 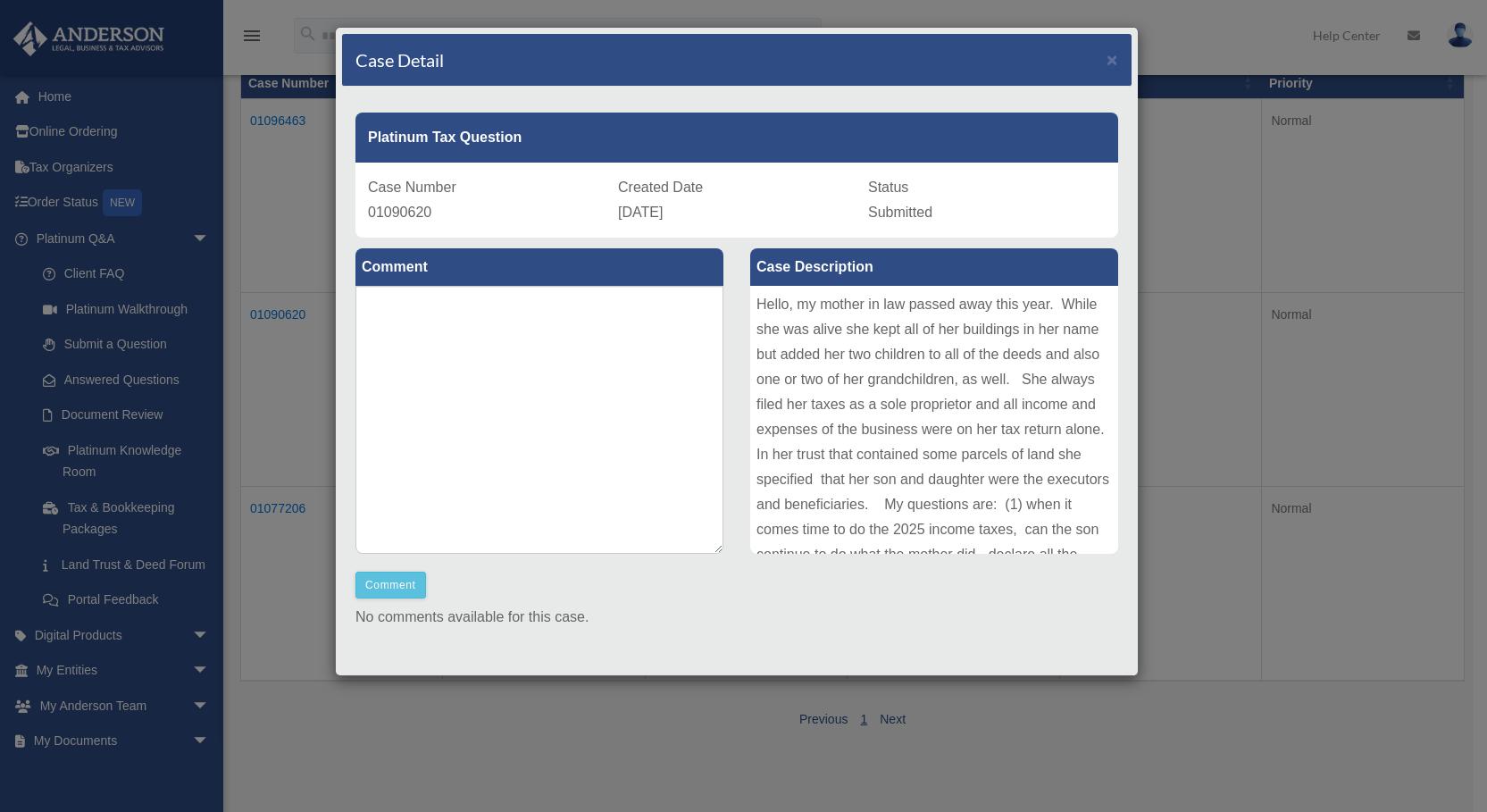 What do you see at coordinates (900, 212) in the screenshot?
I see `span: Submitted` at bounding box center [900, 212].